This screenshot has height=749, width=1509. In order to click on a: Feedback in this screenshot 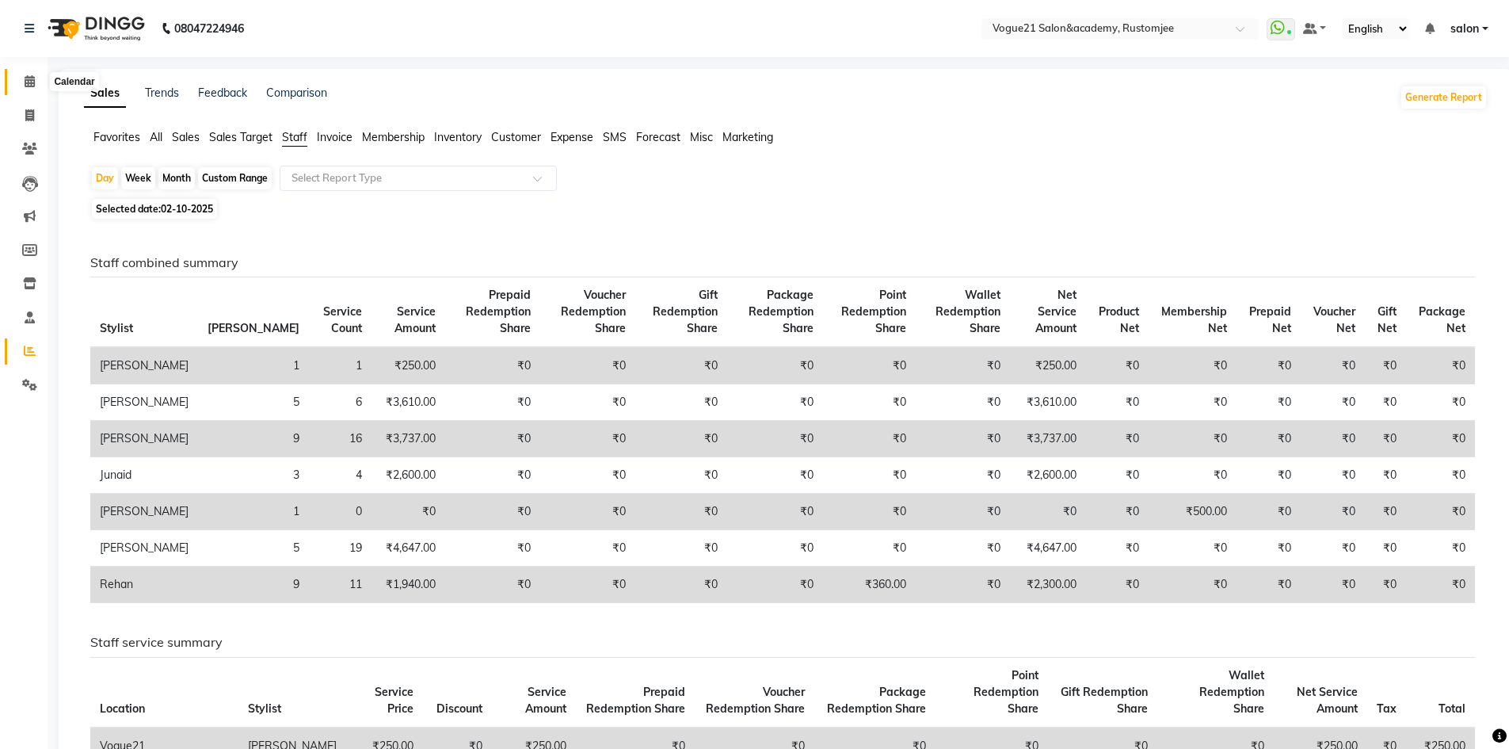, I will do `click(223, 93)`.